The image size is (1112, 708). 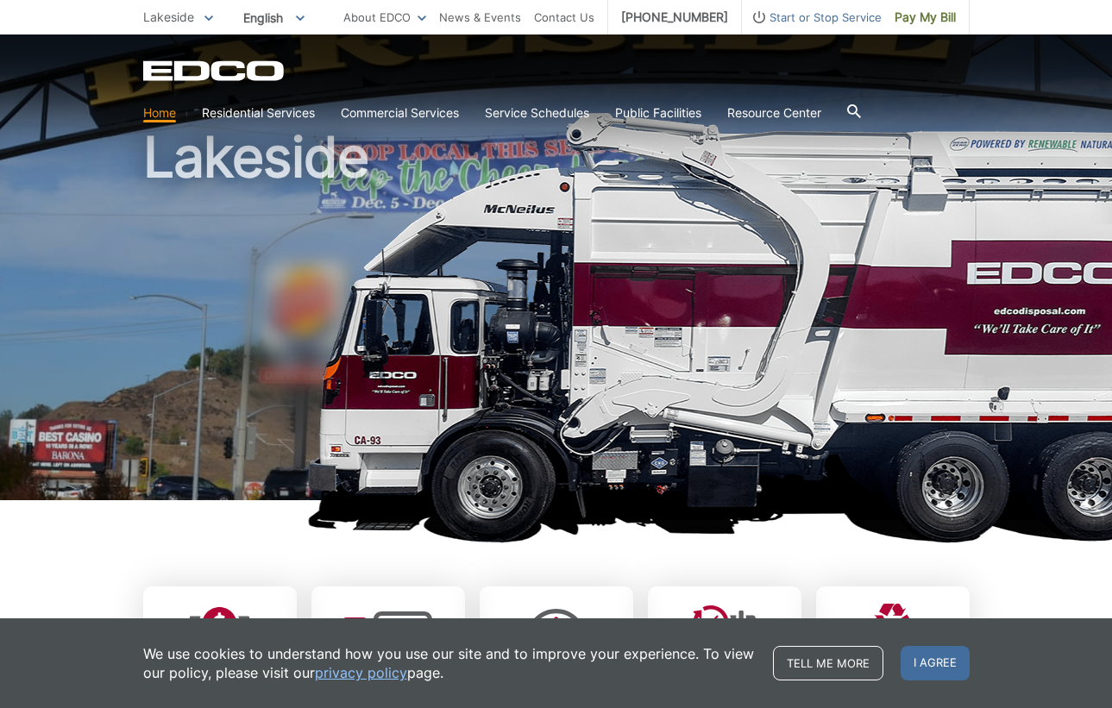 What do you see at coordinates (537, 113) in the screenshot?
I see `a: Service Schedules` at bounding box center [537, 113].